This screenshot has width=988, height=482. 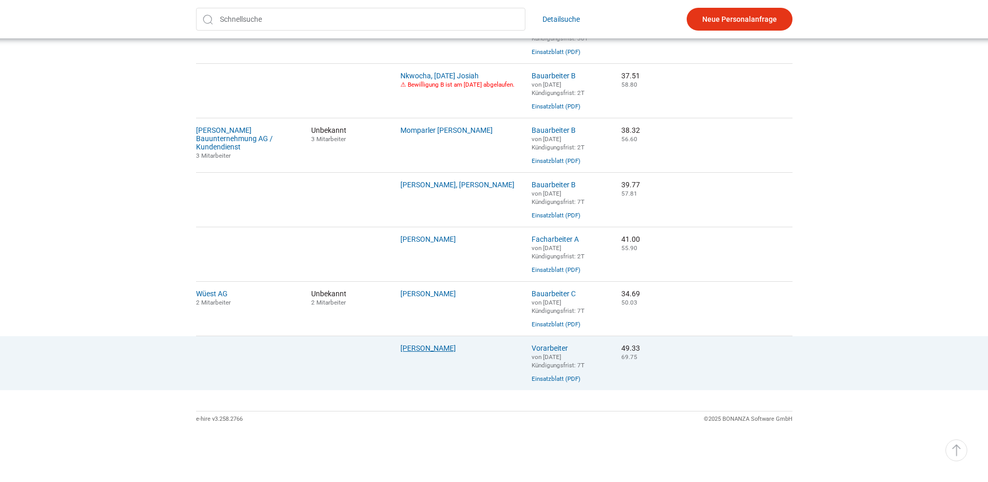 I want to click on div: ©2025 BONANZA Software GmbH, so click(x=748, y=419).